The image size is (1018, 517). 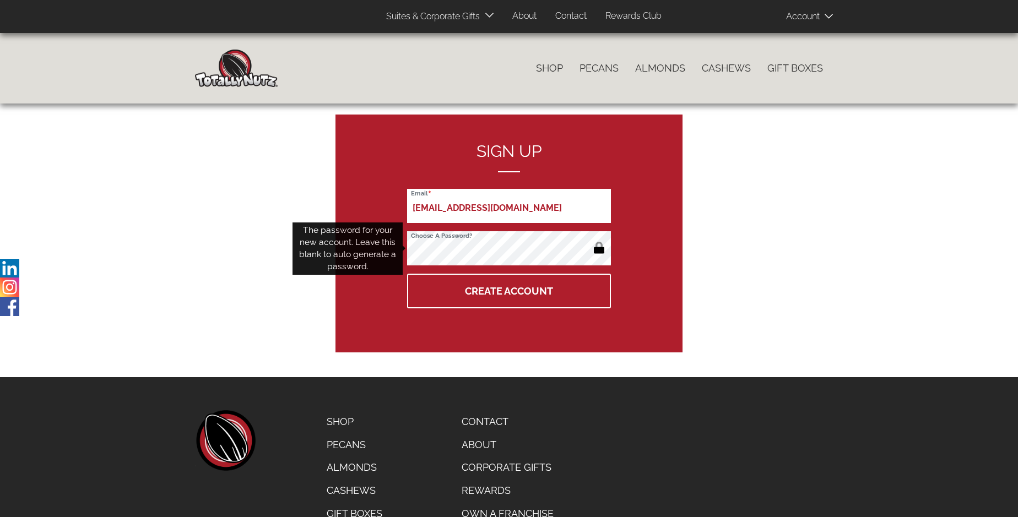 What do you see at coordinates (430, 17) in the screenshot?
I see `a: Suites & Corporate Gifts` at bounding box center [430, 17].